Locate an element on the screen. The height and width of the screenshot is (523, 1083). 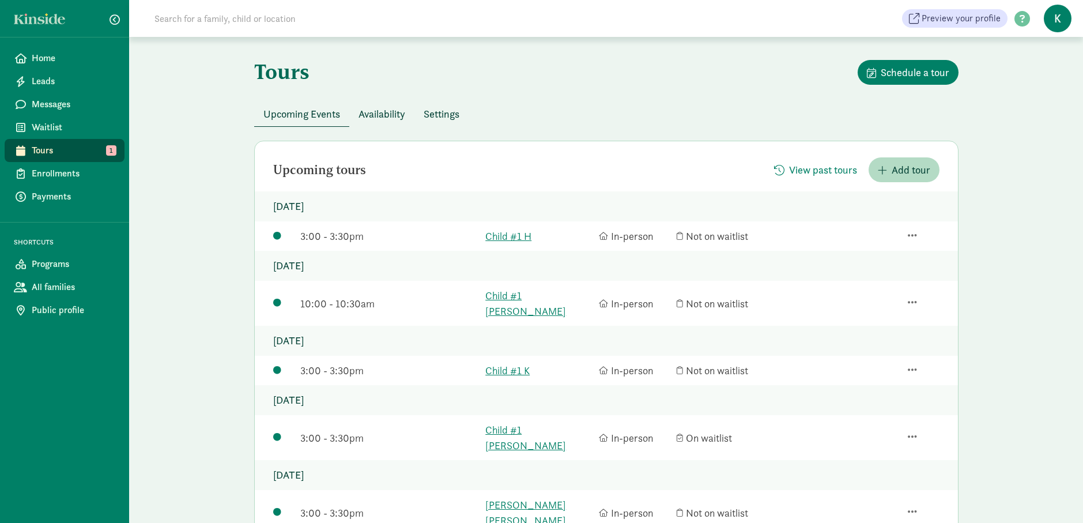
span: Home is located at coordinates (73, 58).